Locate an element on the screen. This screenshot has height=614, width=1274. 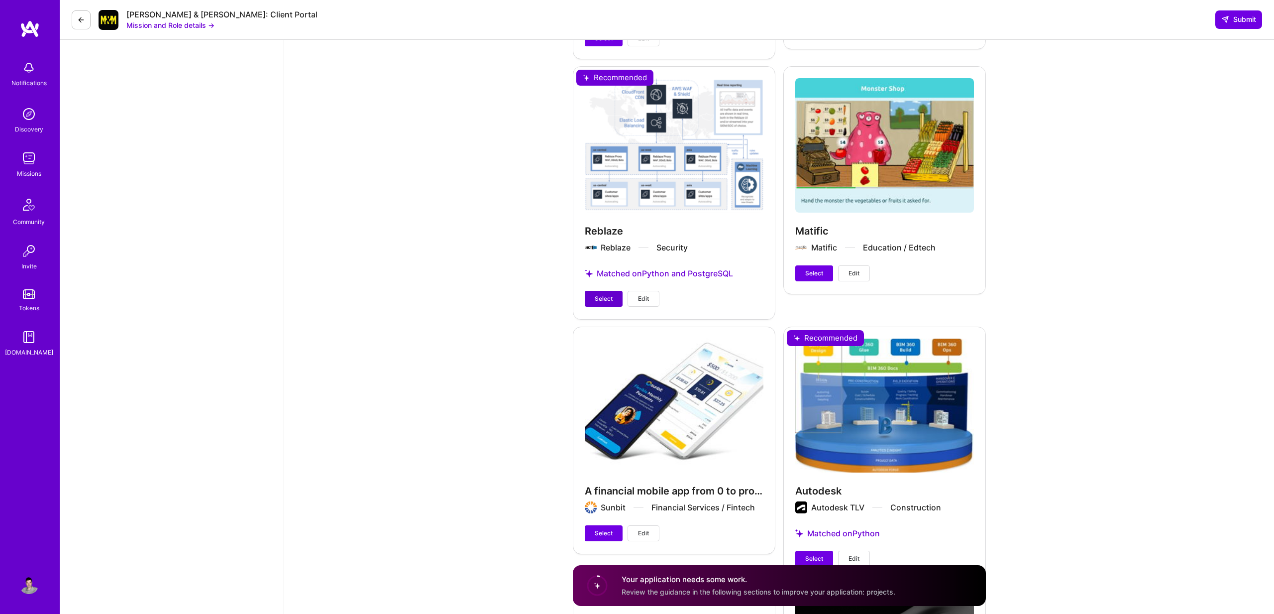
img: Invite is located at coordinates (29, 251).